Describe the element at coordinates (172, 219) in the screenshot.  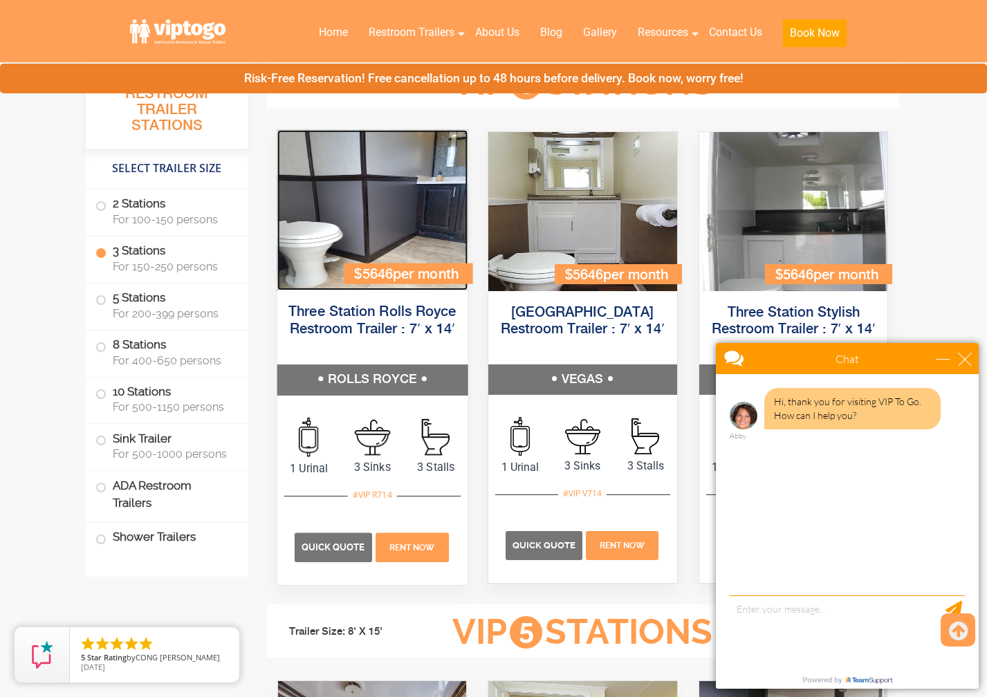
I see `span: For 100-150 persons` at that location.